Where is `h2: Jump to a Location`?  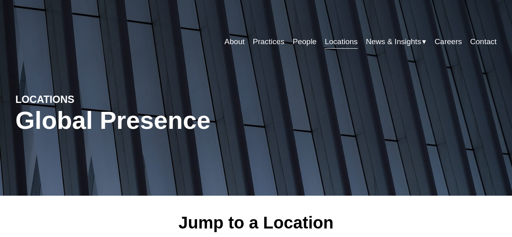 h2: Jump to a Location is located at coordinates (256, 222).